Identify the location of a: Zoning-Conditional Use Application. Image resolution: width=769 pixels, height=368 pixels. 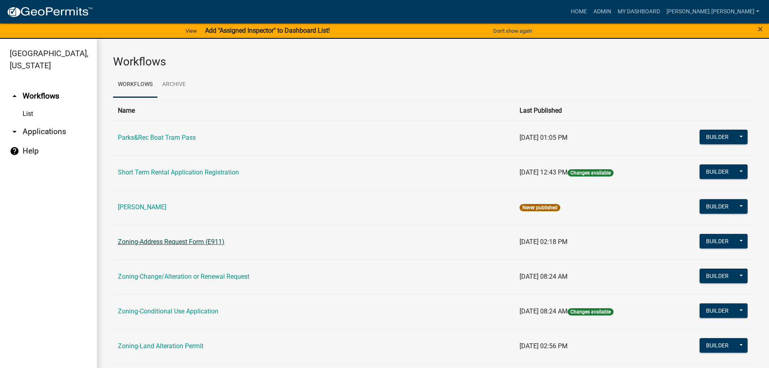
(168, 311).